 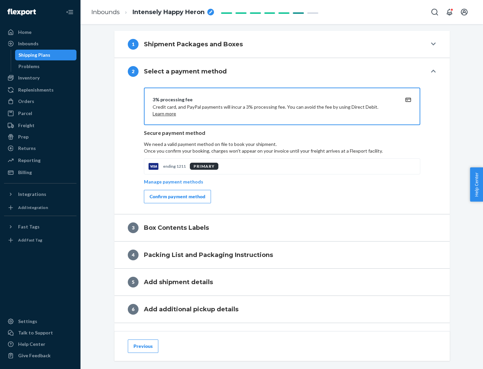 I want to click on button: Help Center, so click(x=477, y=185).